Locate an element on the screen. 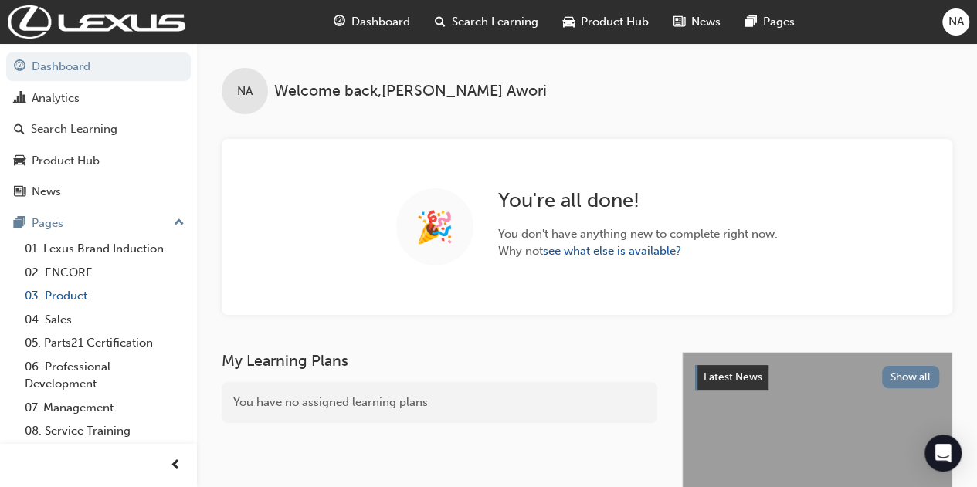  span: News is located at coordinates (706, 22).